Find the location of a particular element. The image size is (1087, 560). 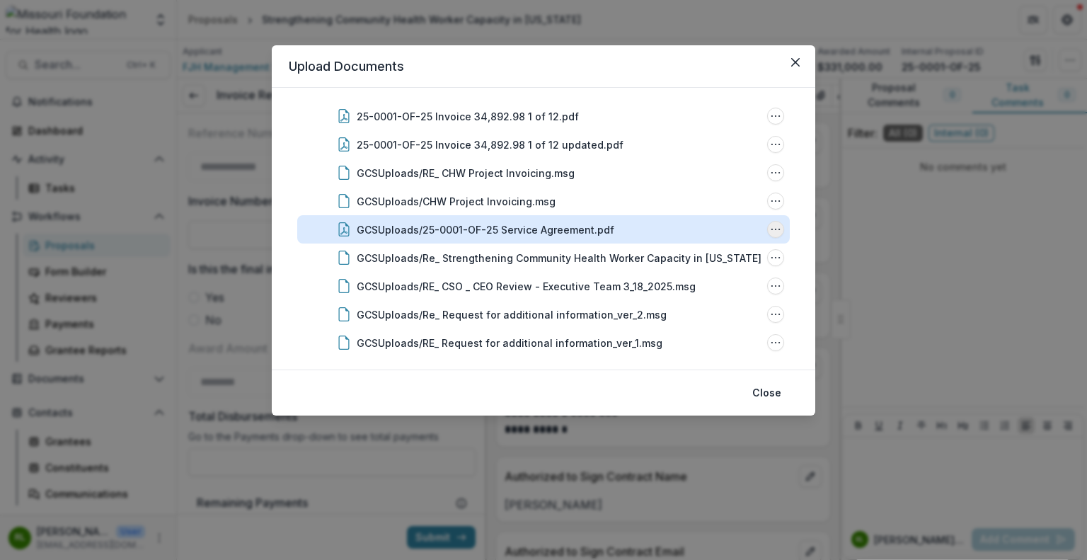

div: GCSUploads/Re_ Request for additional information_ver_2.msg is located at coordinates (511, 314).